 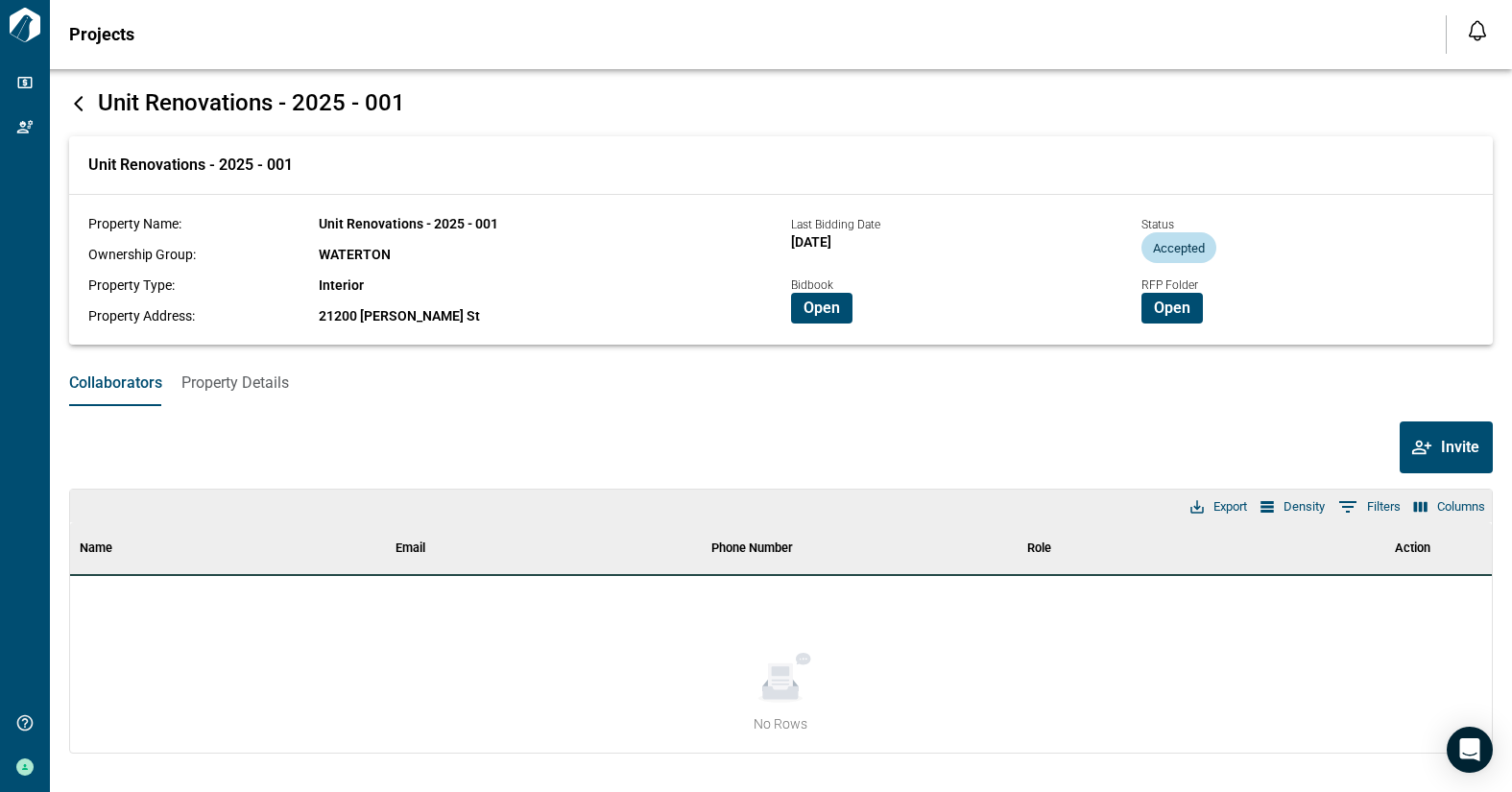 I want to click on span: Status, so click(x=1158, y=224).